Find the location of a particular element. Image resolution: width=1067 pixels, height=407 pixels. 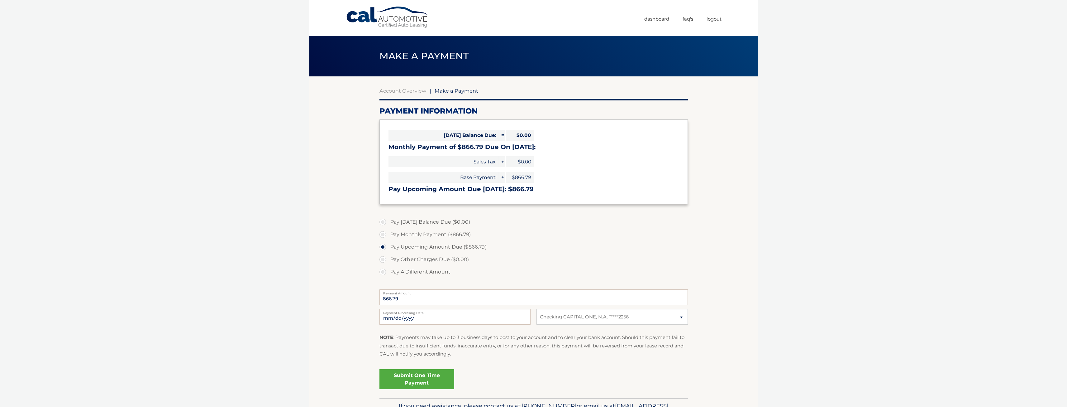

label: Pay Upcoming Amount Due ($866.79) is located at coordinates (534, 247).